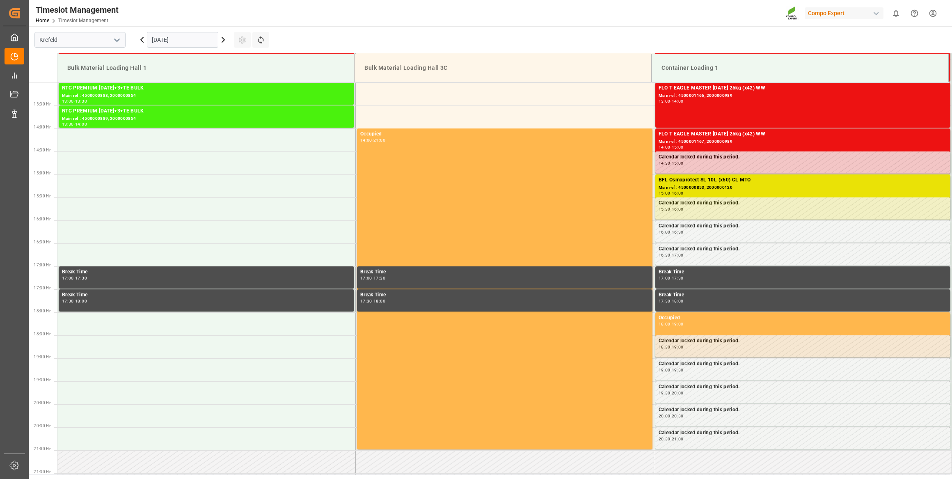  What do you see at coordinates (42, 265) in the screenshot?
I see `span: 17:00 Hr` at bounding box center [42, 265].